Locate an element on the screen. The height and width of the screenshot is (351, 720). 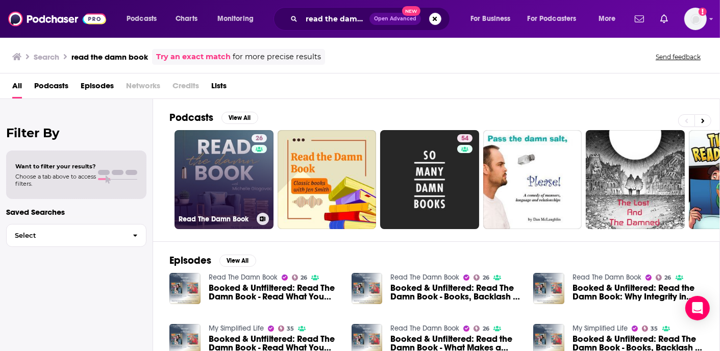
span: All is located at coordinates (17, 88).